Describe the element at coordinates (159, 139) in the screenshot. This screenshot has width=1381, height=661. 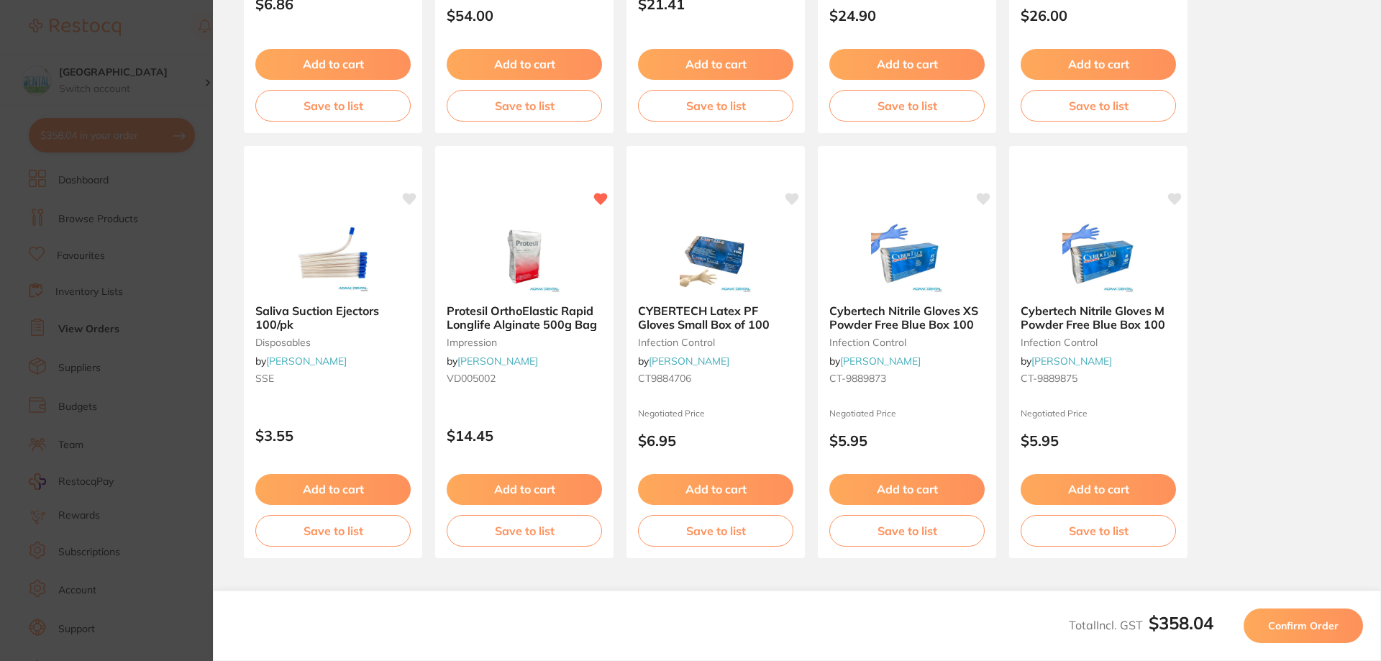
I see `div: Message content` at that location.